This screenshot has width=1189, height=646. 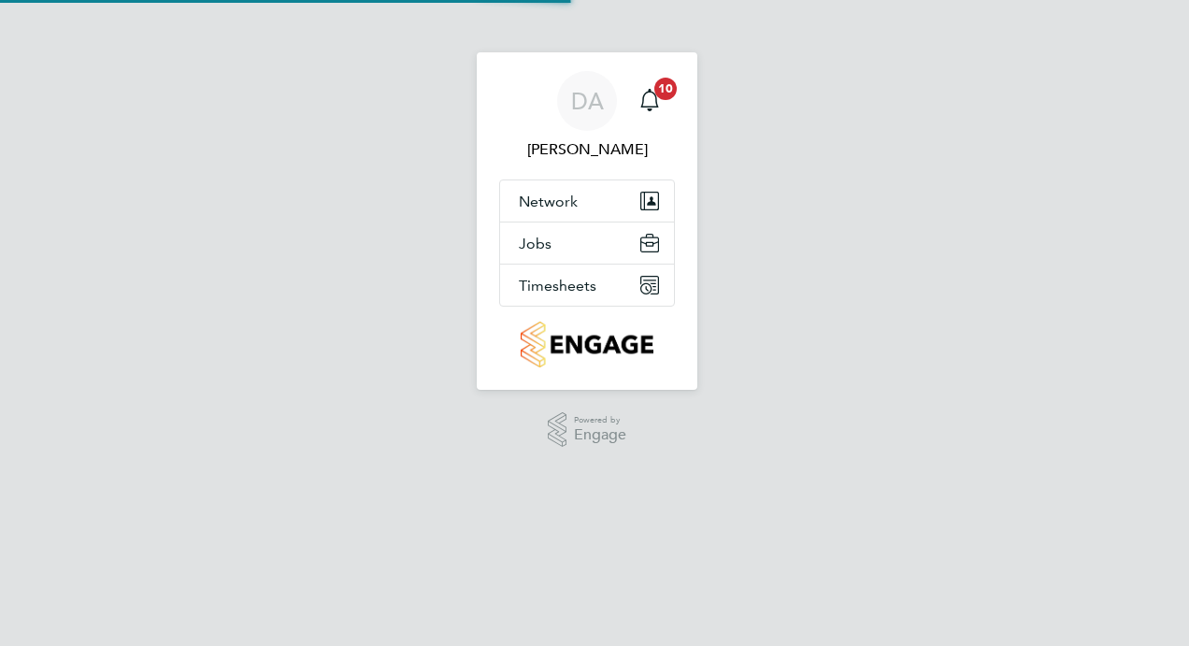 I want to click on button: Timesheets, so click(x=587, y=285).